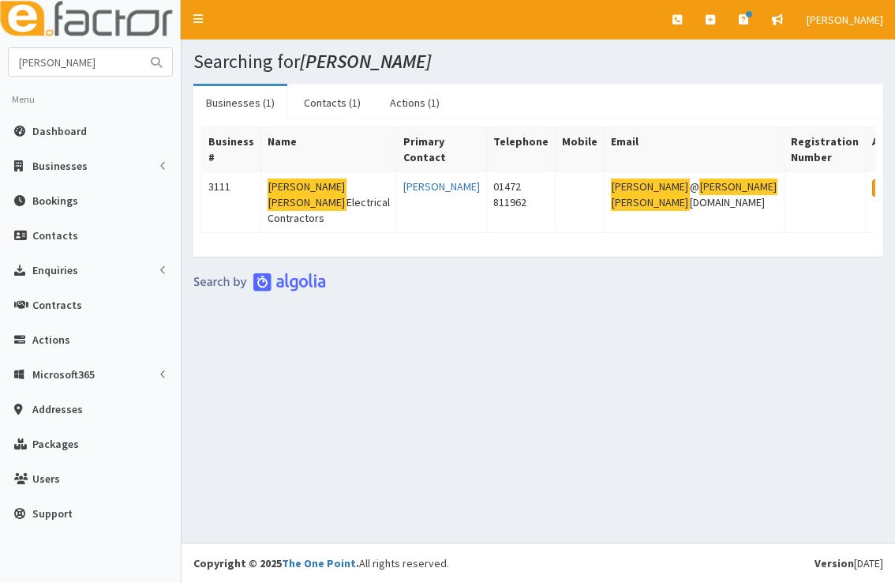  Describe the element at coordinates (825, 149) in the screenshot. I see `th: Registration Number` at that location.